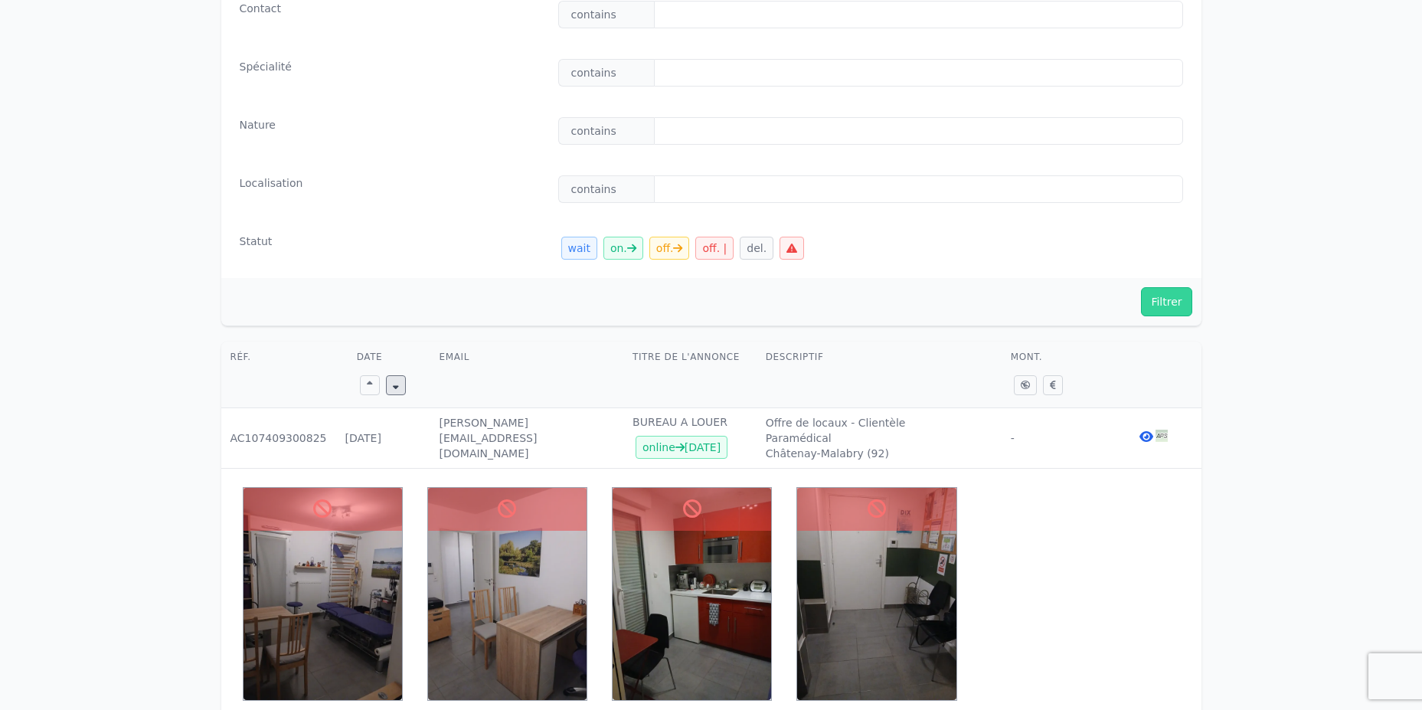 This screenshot has height=710, width=1422. Describe the element at coordinates (1162, 436) in the screenshot. I see `img: Free` at that location.